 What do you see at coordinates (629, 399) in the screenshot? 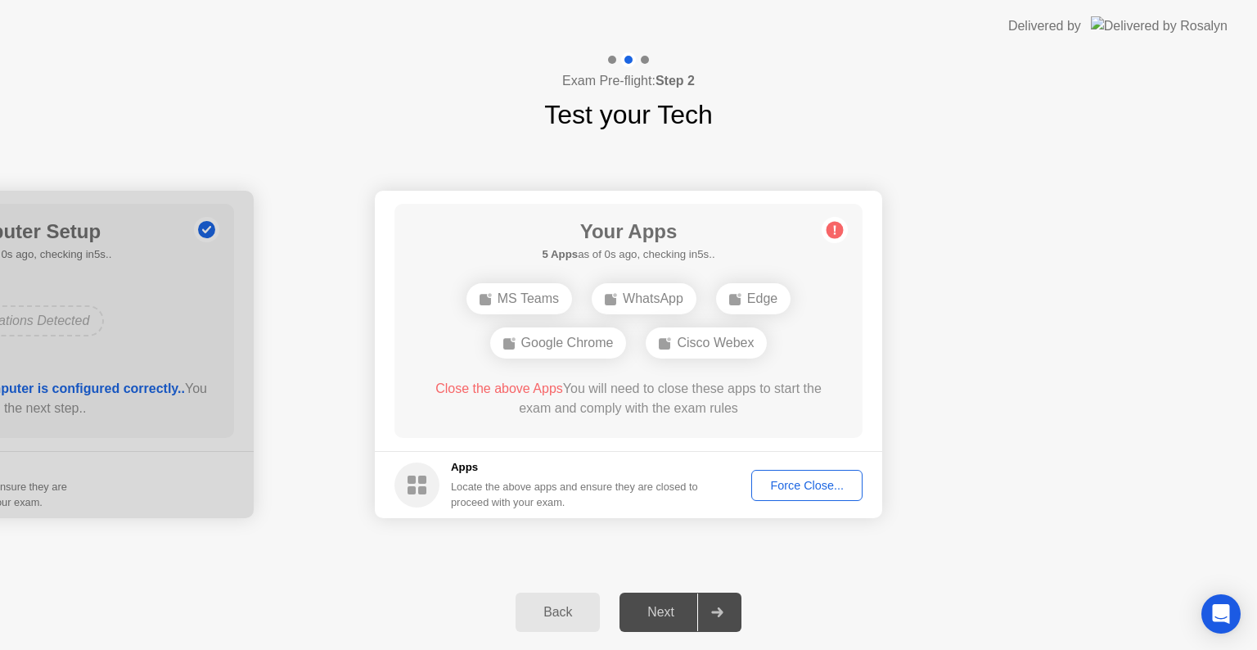
I see `div: You will need to close these apps to start the exam and comply with the exam rules` at bounding box center [629, 399].